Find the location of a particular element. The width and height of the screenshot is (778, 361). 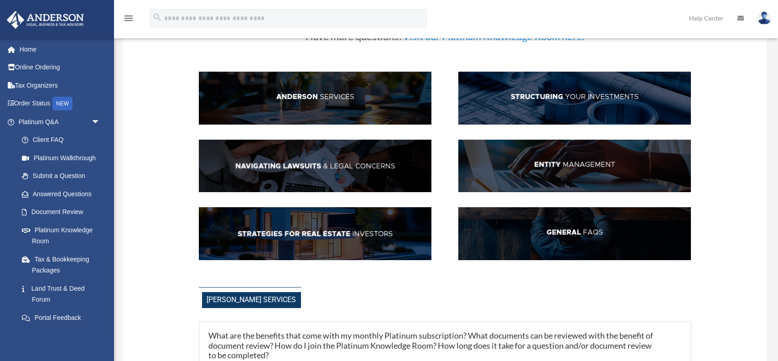

a: Platinum Walkthrough is located at coordinates (63, 158).